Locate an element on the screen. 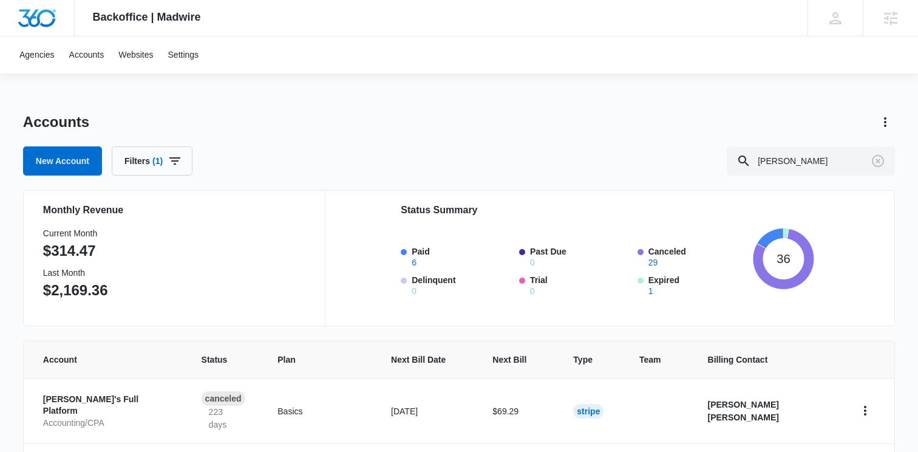 The width and height of the screenshot is (918, 452). div: Canceled is located at coordinates (223, 398).